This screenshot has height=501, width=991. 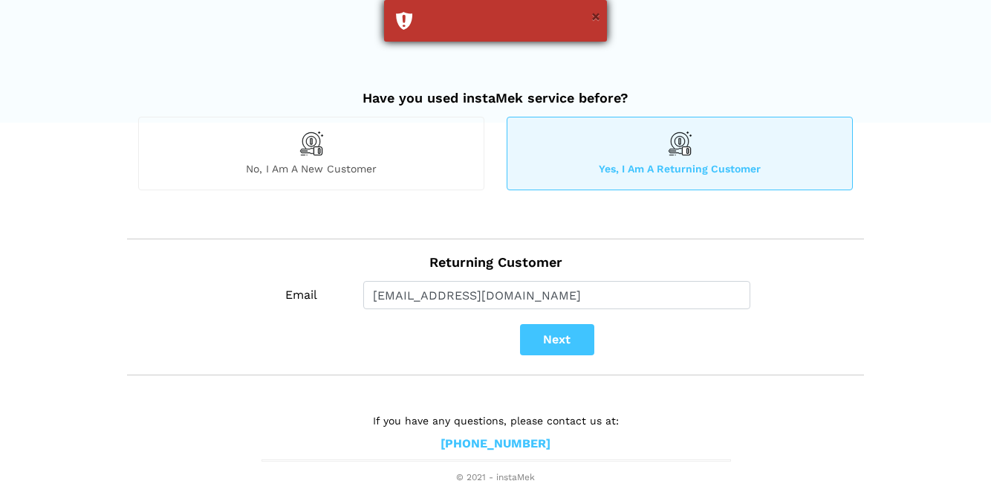 What do you see at coordinates (680, 169) in the screenshot?
I see `span: Yes, I am a returning customer` at bounding box center [680, 169].